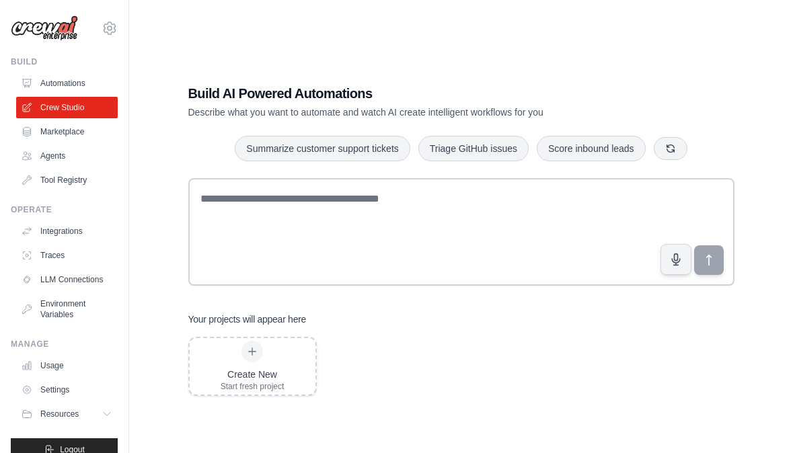 This screenshot has width=793, height=453. Describe the element at coordinates (676, 260) in the screenshot. I see `button: Click to speak your automation idea` at that location.